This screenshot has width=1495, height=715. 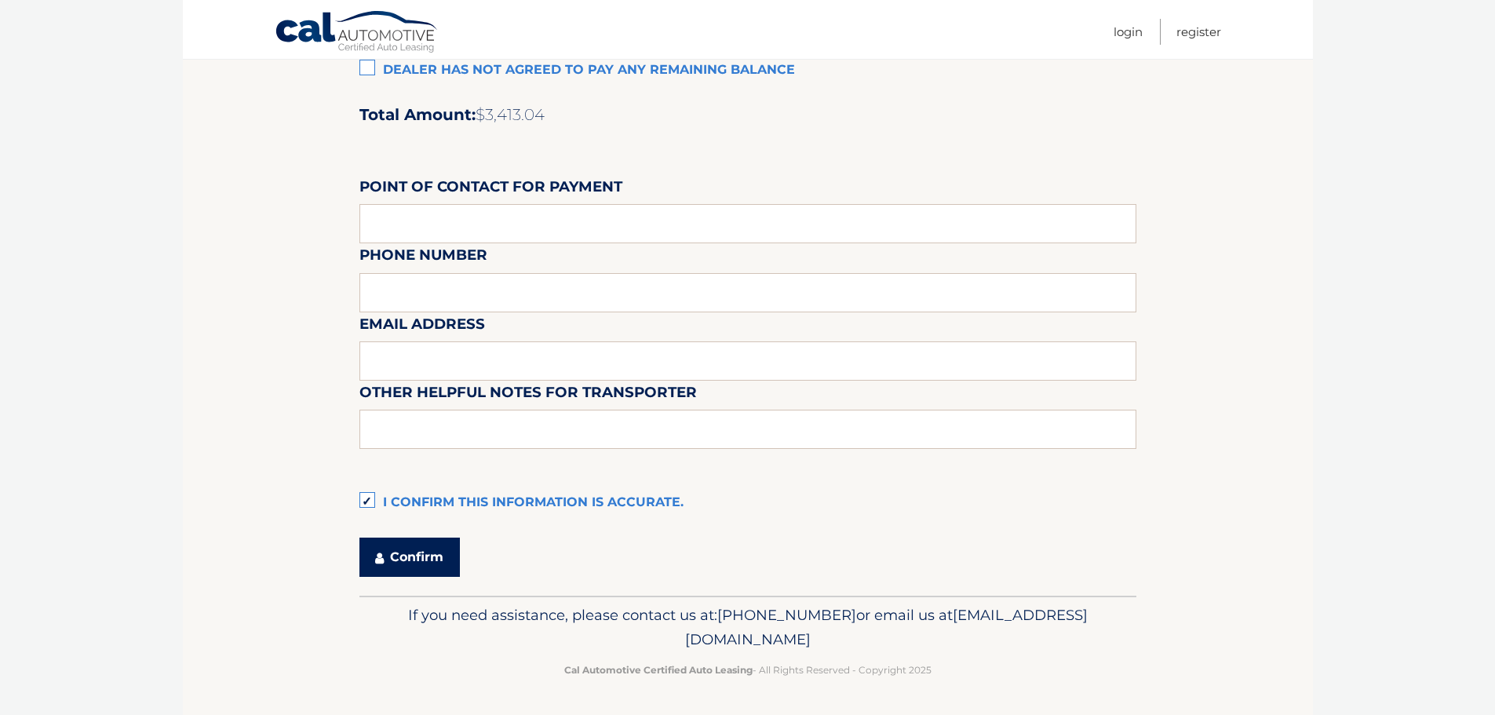 I want to click on h2: Total Amount:, so click(x=748, y=115).